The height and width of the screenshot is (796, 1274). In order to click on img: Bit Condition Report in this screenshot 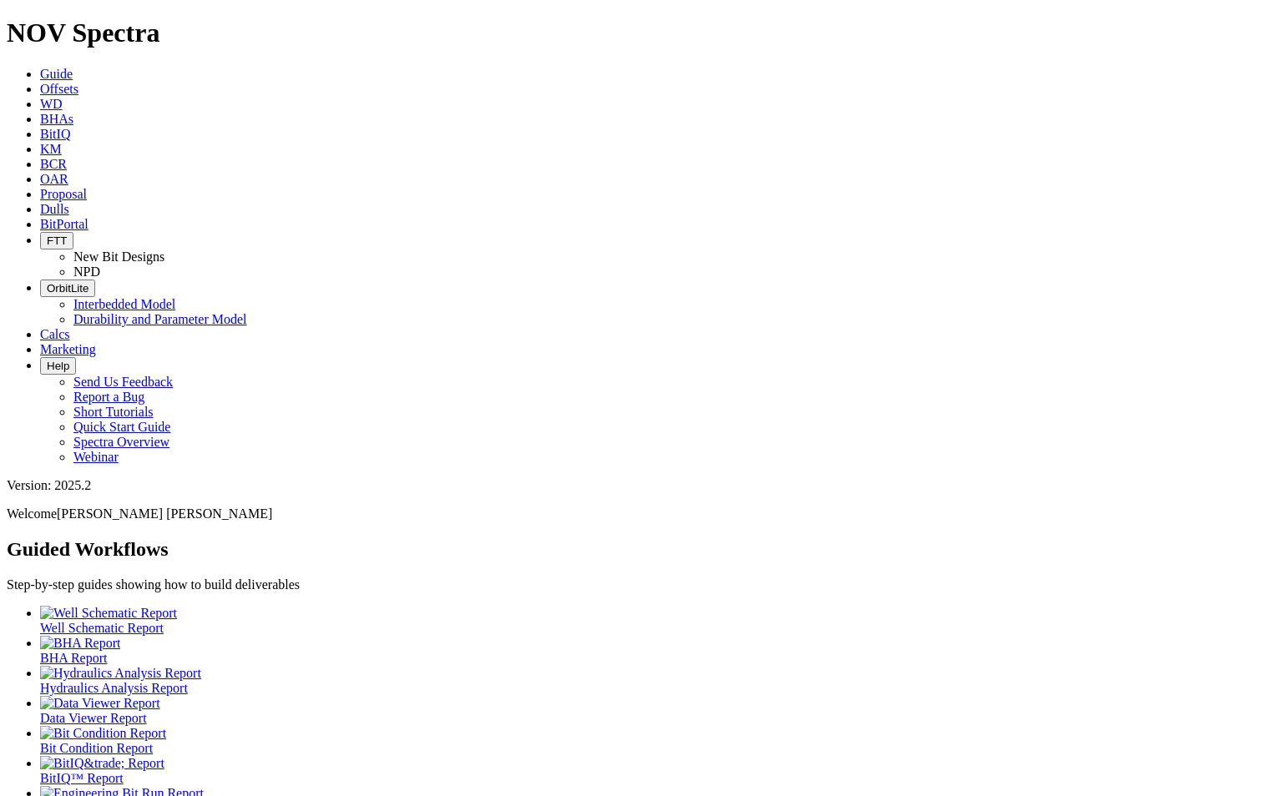, I will do `click(103, 734)`.